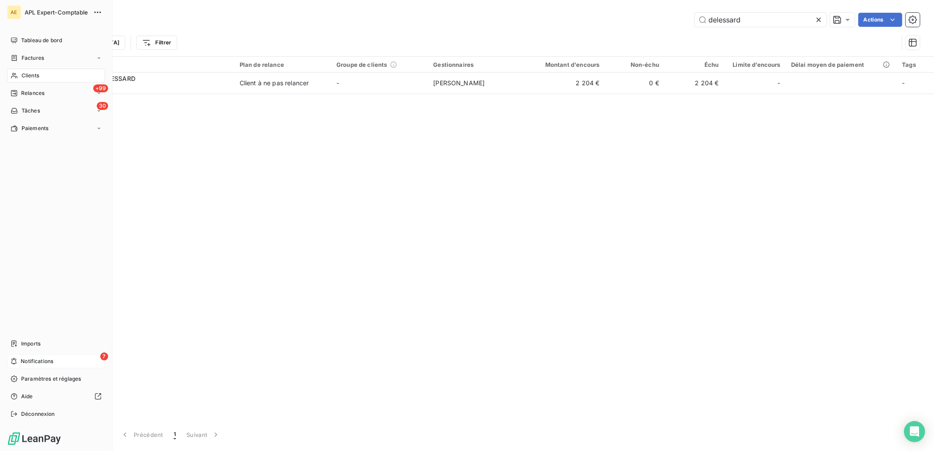  I want to click on span: 7, so click(104, 357).